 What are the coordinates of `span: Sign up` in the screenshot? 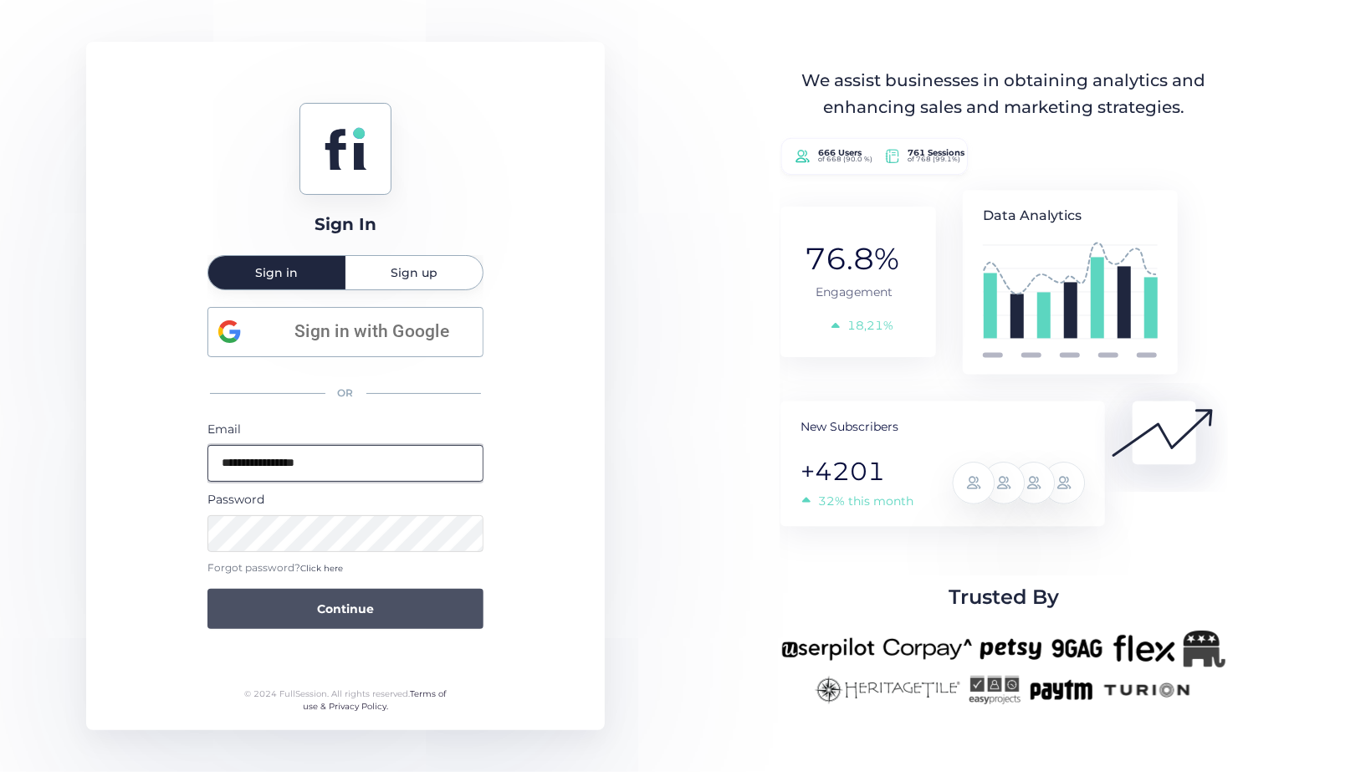 It's located at (414, 273).